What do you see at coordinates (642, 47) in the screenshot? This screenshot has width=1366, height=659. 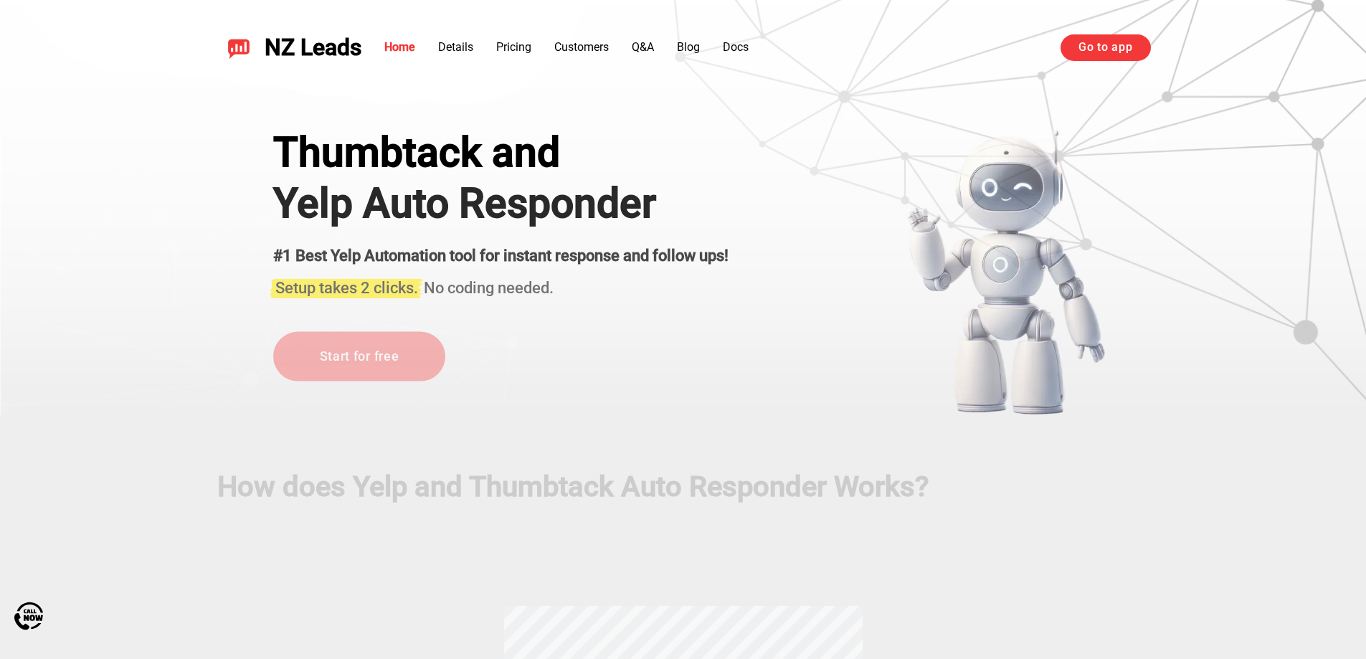 I see `a: Q&A` at bounding box center [642, 47].